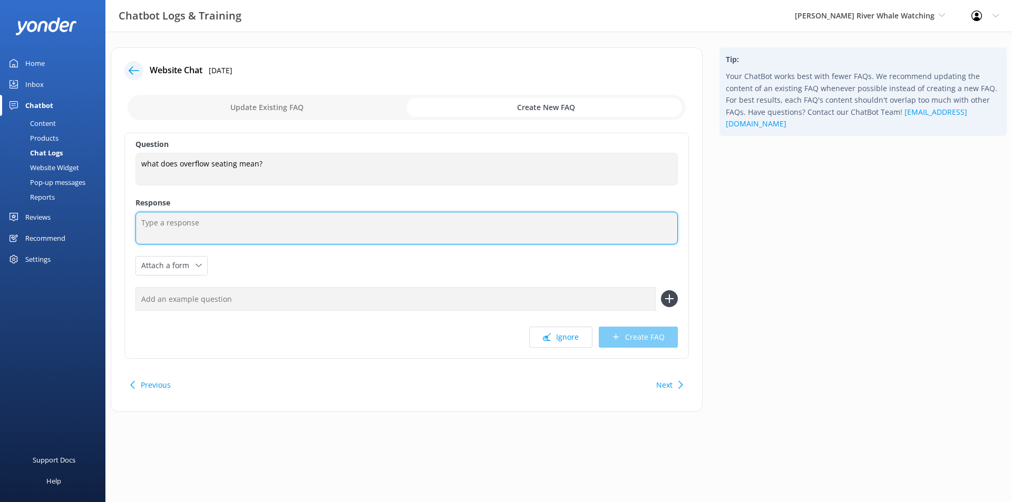 The width and height of the screenshot is (1012, 502). What do you see at coordinates (56, 153) in the screenshot?
I see `a: Chat Logs` at bounding box center [56, 153].